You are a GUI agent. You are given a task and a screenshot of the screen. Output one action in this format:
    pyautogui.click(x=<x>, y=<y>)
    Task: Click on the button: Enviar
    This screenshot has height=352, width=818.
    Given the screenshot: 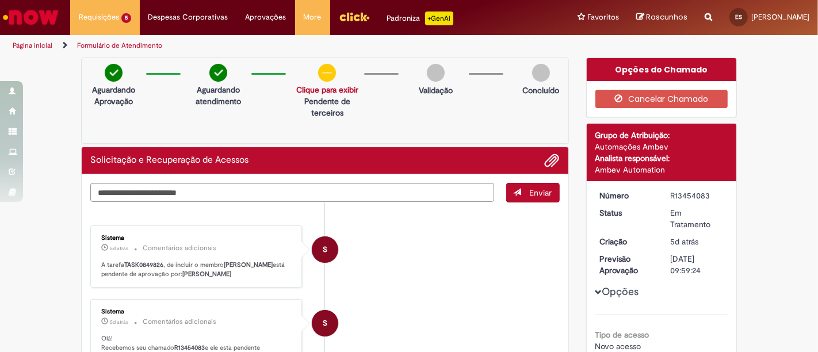 What is the action you would take?
    pyautogui.click(x=533, y=193)
    